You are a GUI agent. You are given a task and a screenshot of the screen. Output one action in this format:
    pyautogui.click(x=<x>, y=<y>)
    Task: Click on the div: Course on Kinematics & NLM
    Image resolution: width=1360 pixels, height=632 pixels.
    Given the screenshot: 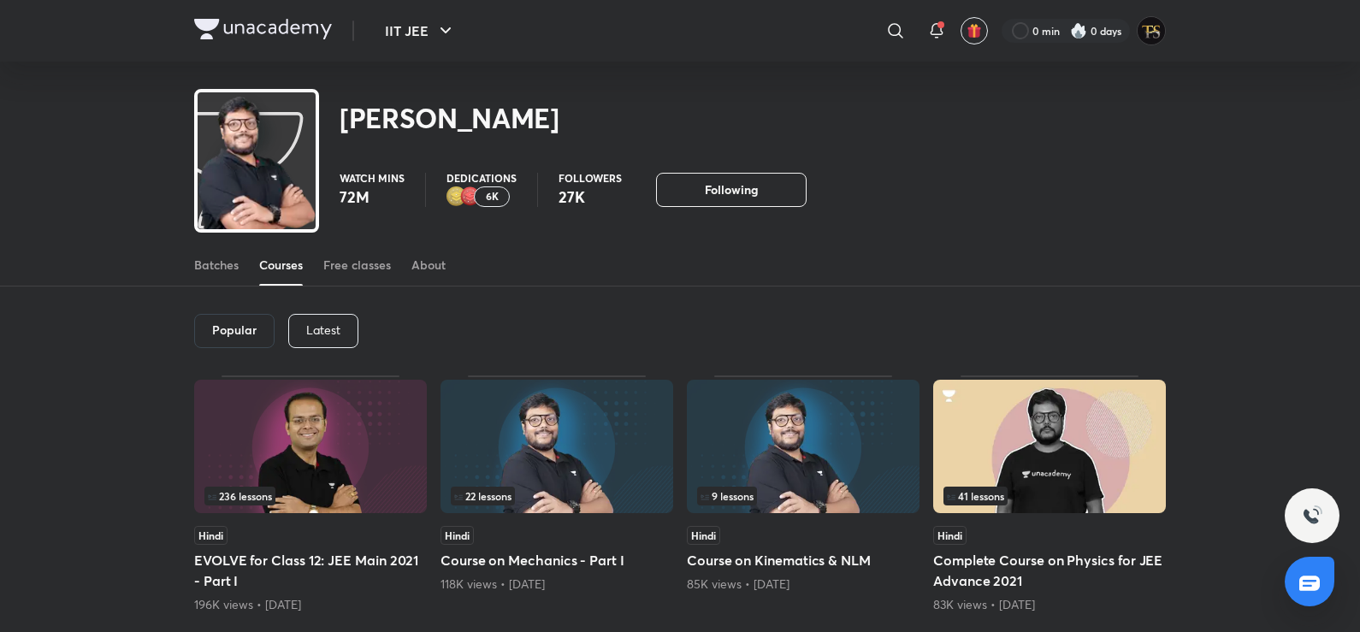 What is the action you would take?
    pyautogui.click(x=803, y=494)
    